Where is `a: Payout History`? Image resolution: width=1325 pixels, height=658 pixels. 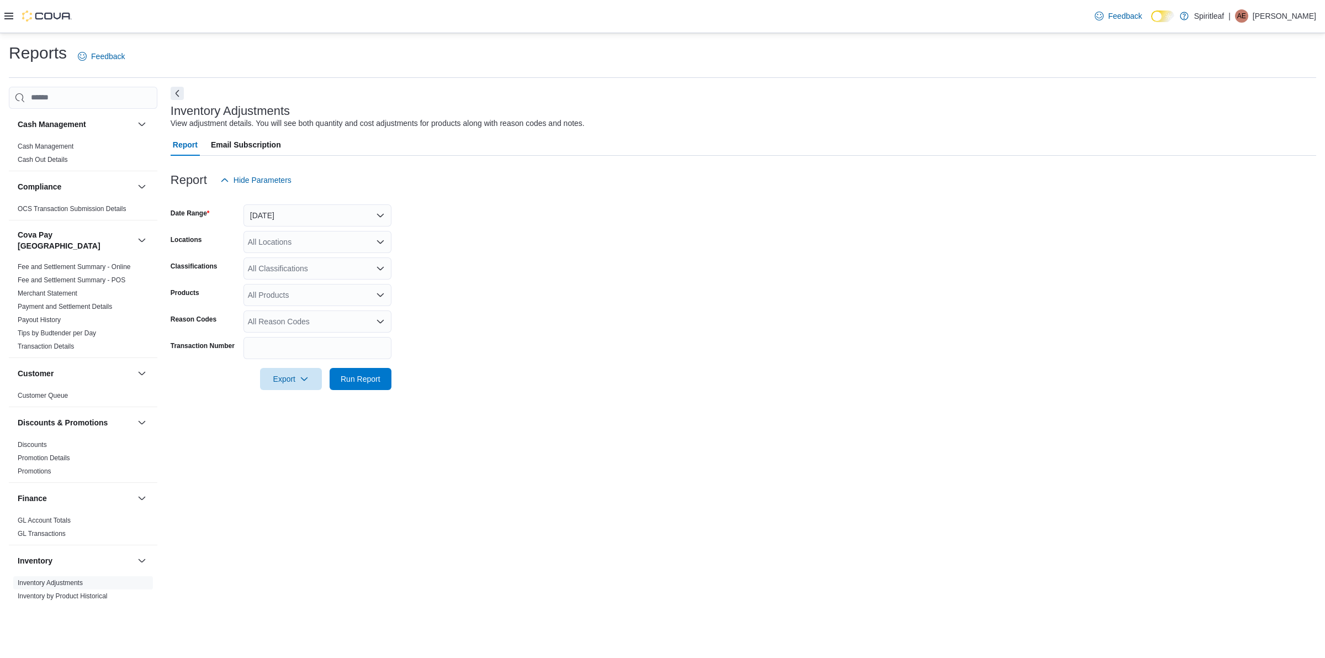
a: Payout History is located at coordinates (39, 320).